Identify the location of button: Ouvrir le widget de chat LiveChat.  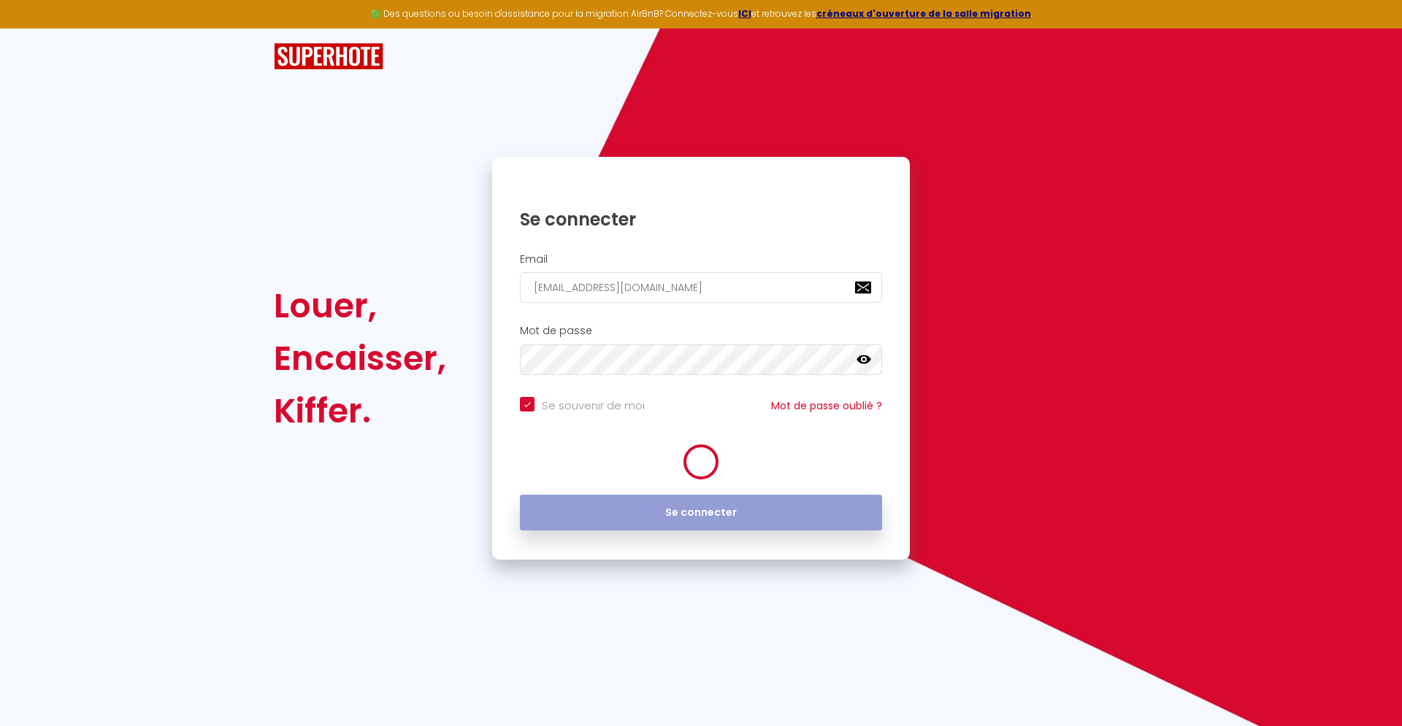
(34, 28).